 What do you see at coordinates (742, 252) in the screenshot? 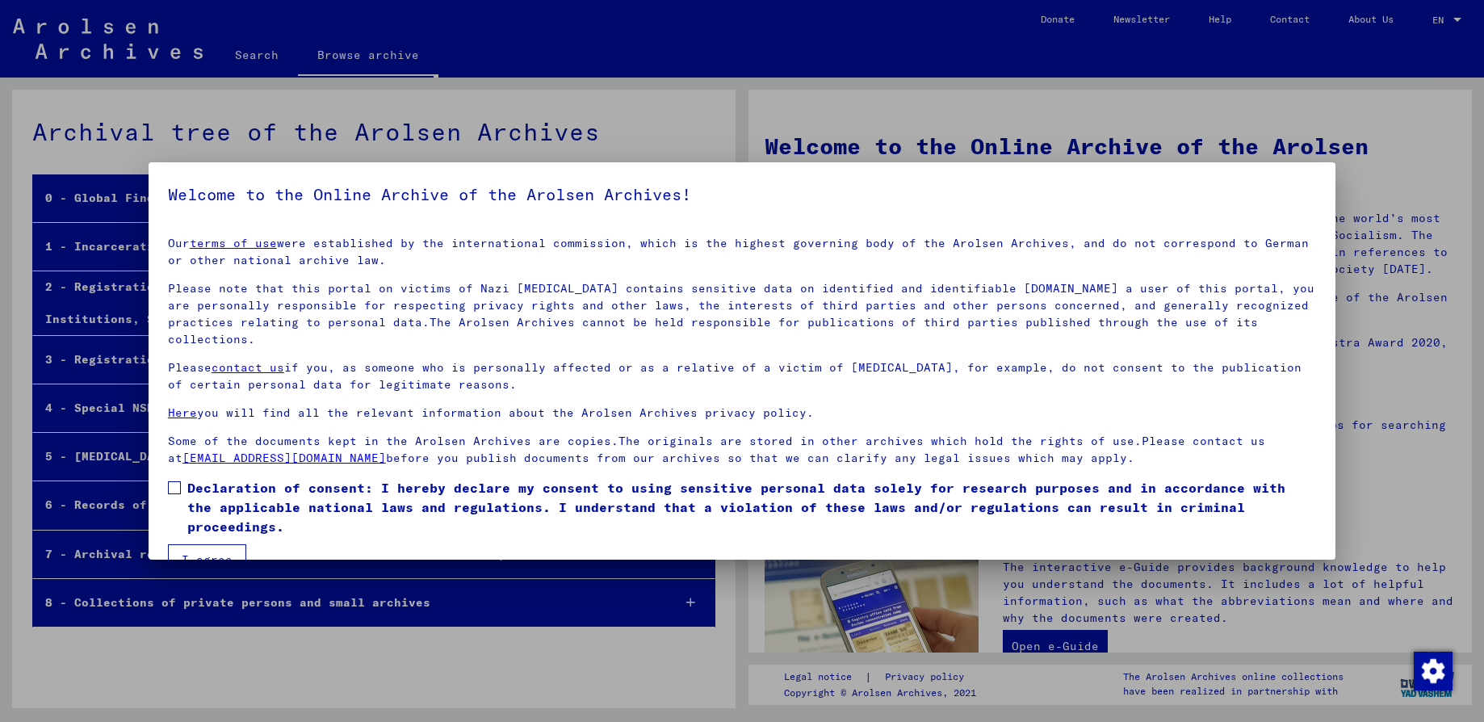
I see `p: Our were established by the international commission, which is the highest governing body of the ...` at bounding box center [742, 252].